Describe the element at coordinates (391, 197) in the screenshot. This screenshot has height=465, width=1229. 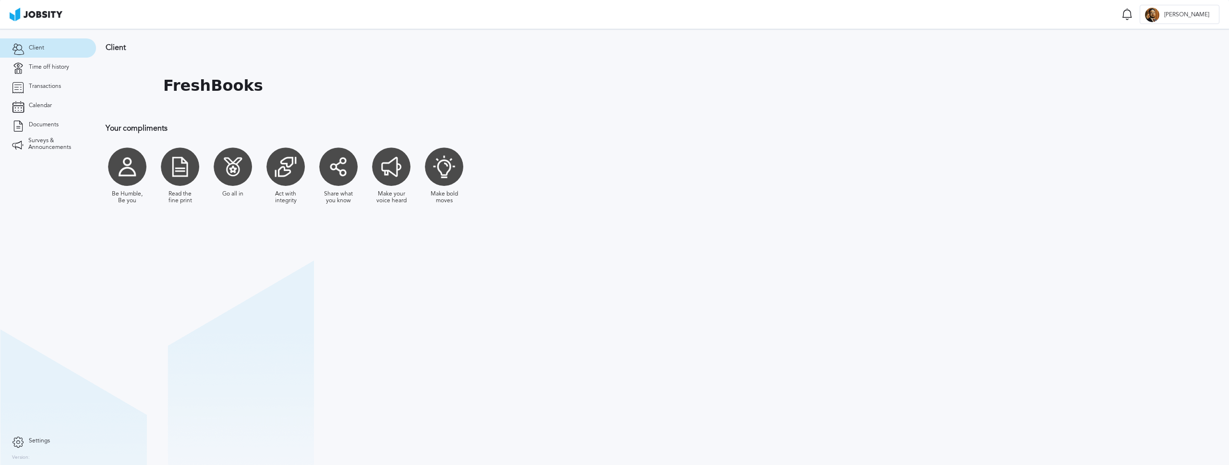
I see `div: Make your voice heard` at that location.